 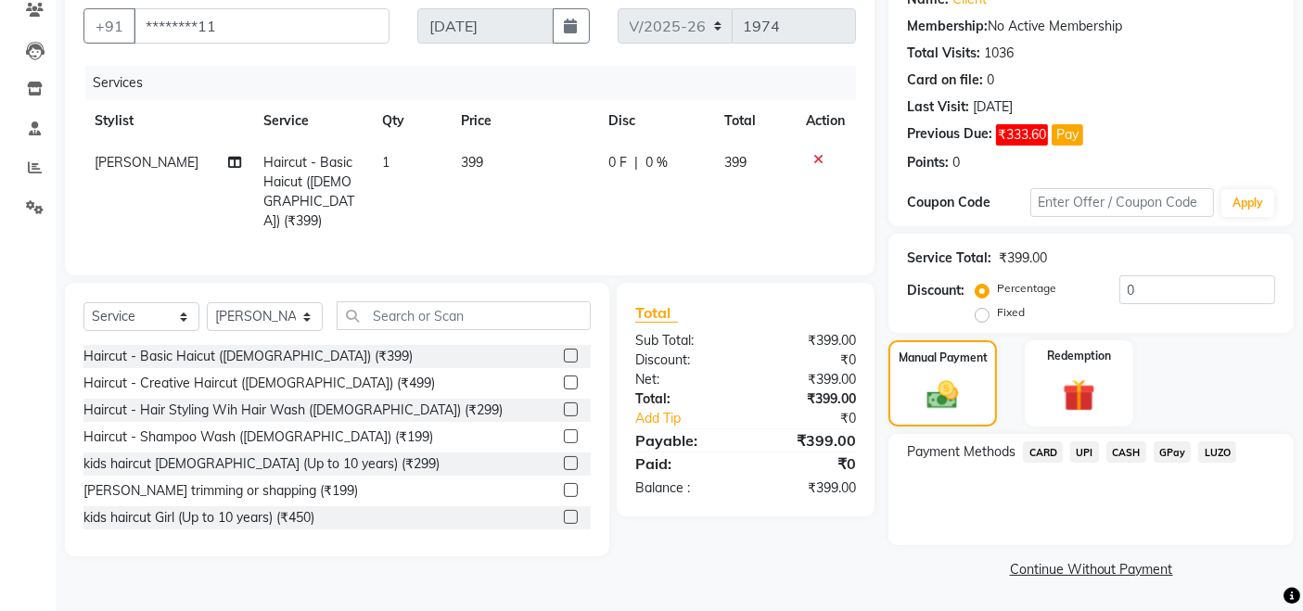 What do you see at coordinates (1011, 313) in the screenshot?
I see `label: Fixed` at bounding box center [1011, 313].